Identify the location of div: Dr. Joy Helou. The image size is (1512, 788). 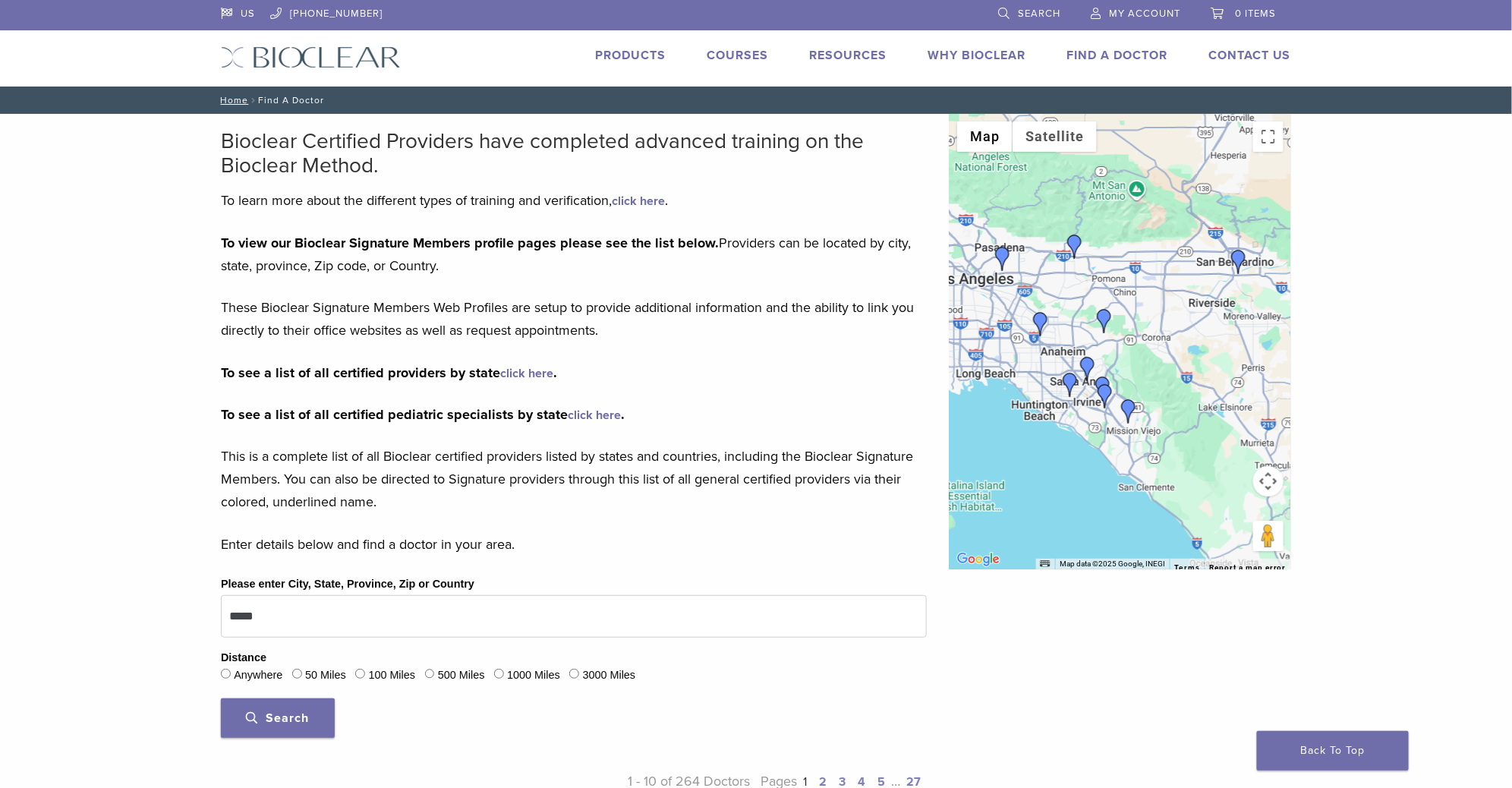
(1075, 247).